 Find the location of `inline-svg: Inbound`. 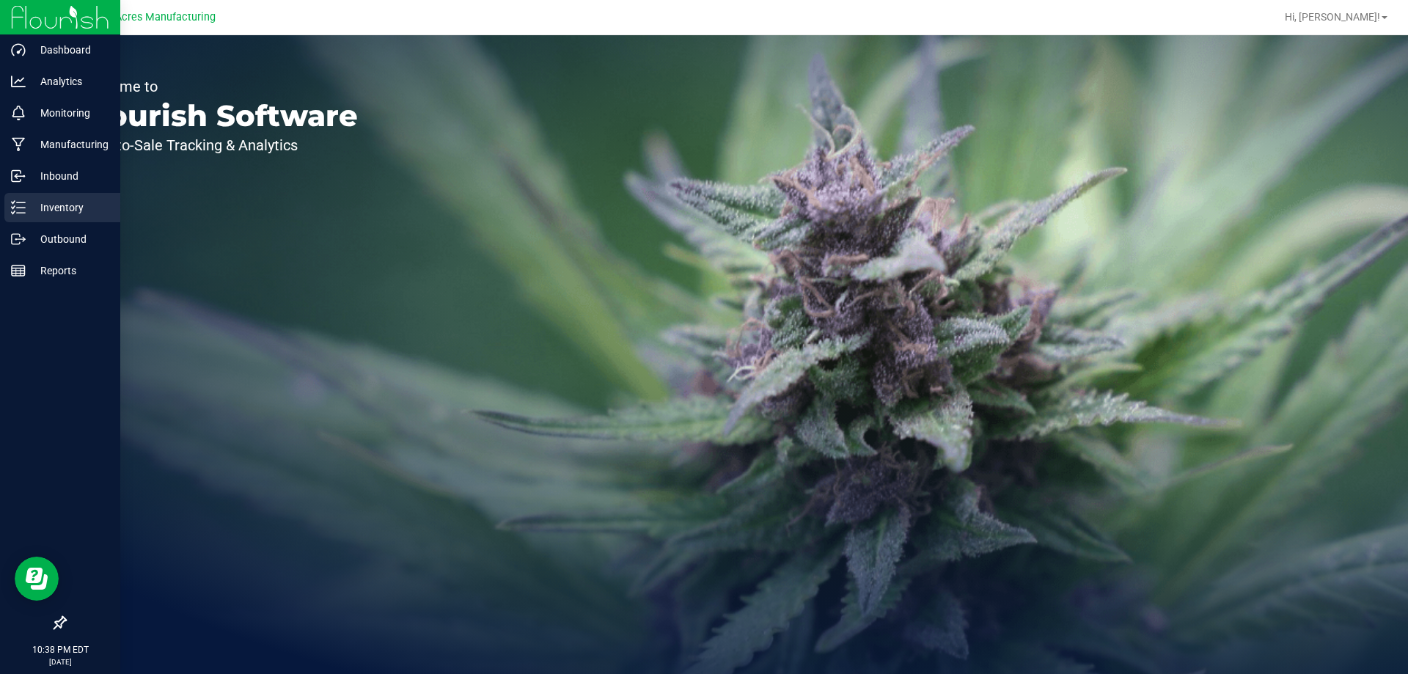

inline-svg: Inbound is located at coordinates (18, 176).